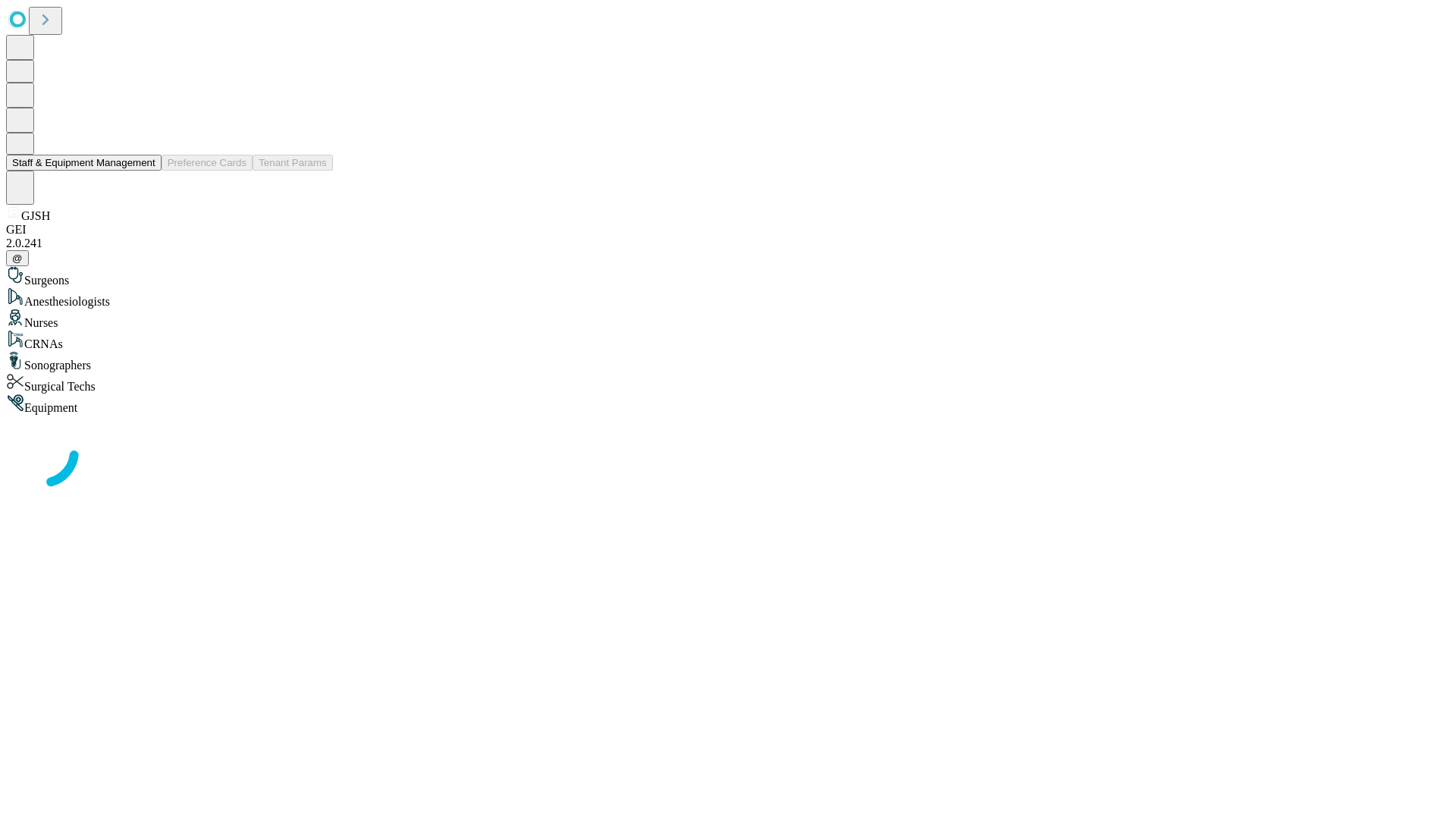 This screenshot has width=1456, height=819. I want to click on button: Staff & Equipment Management, so click(84, 163).